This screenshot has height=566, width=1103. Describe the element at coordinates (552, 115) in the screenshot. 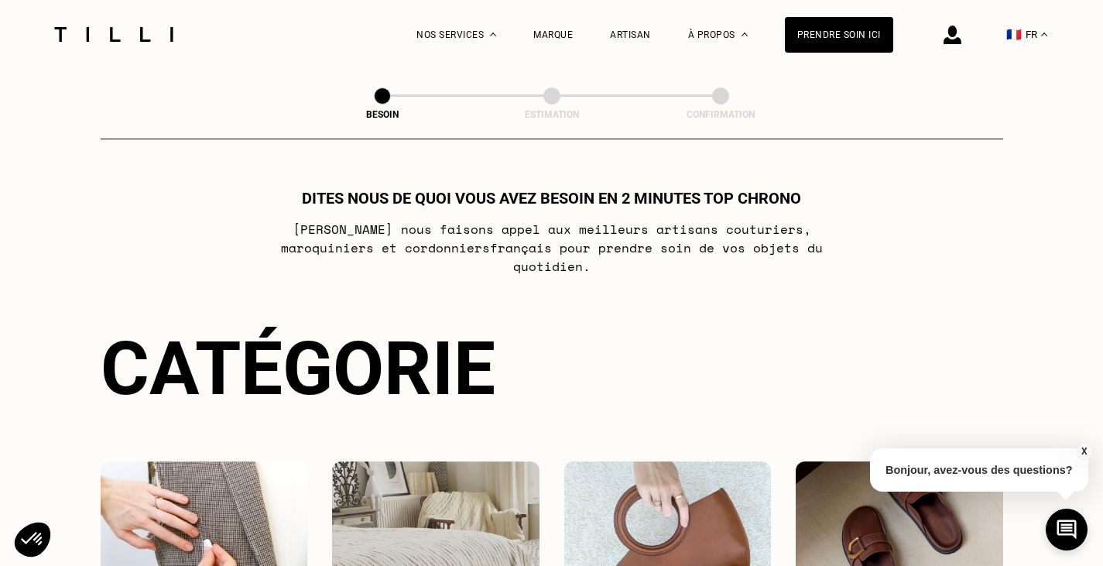

I see `div: Estimation` at that location.